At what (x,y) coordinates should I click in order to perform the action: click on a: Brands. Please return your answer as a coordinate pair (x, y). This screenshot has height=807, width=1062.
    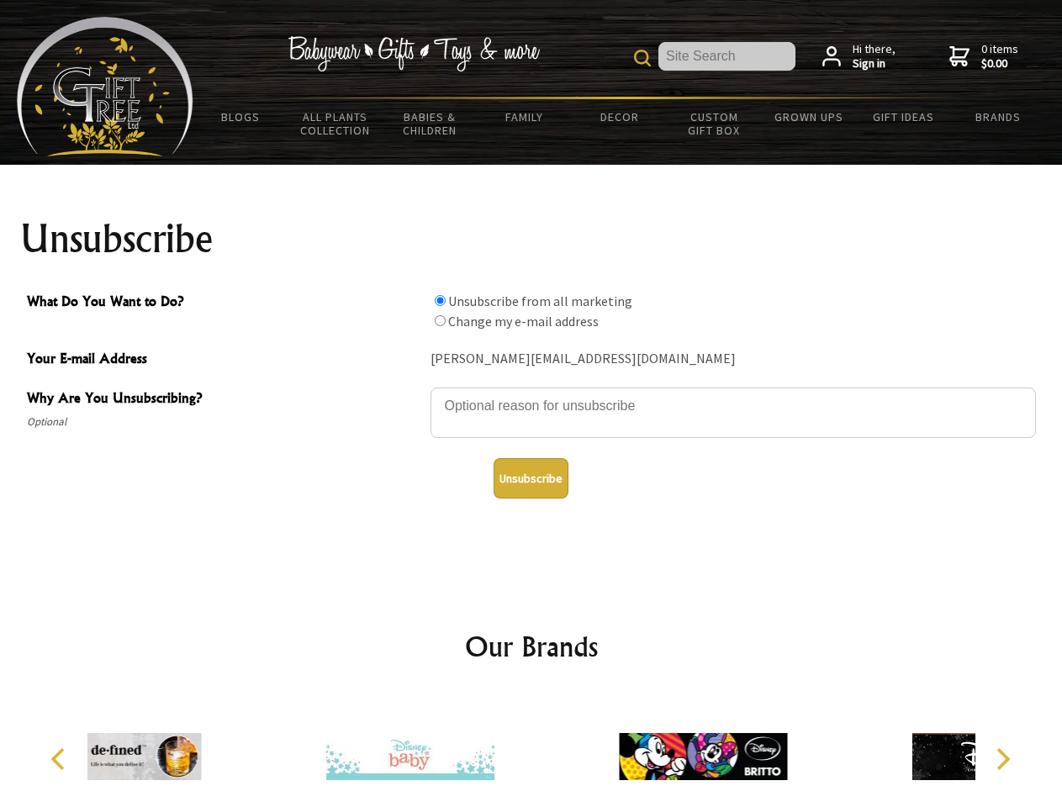
    Looking at the image, I should click on (998, 117).